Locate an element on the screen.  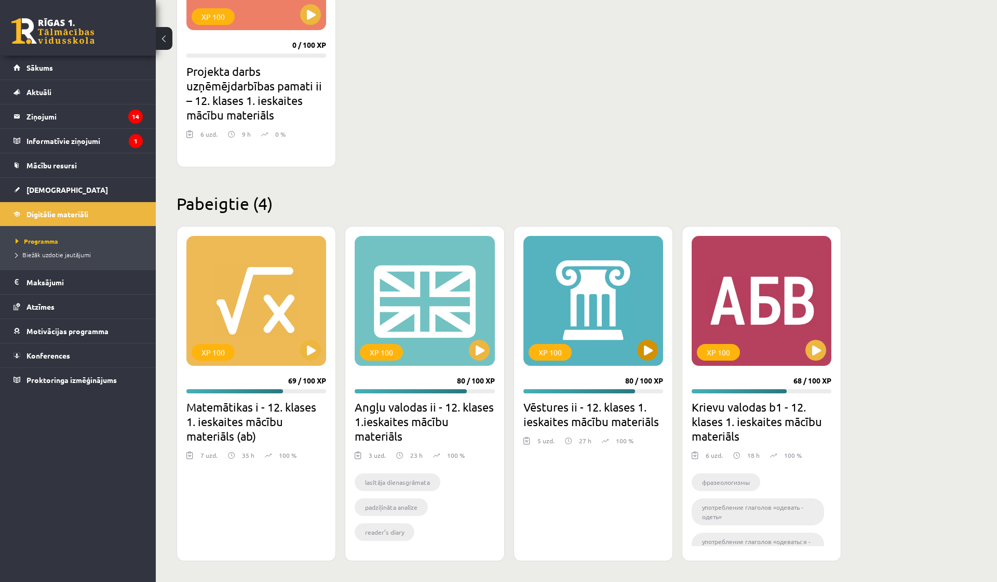
span: Programma is located at coordinates (37, 241).